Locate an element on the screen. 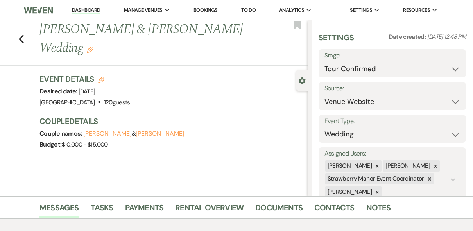 This screenshot has width=473, height=231. a: Contacts is located at coordinates (334, 210).